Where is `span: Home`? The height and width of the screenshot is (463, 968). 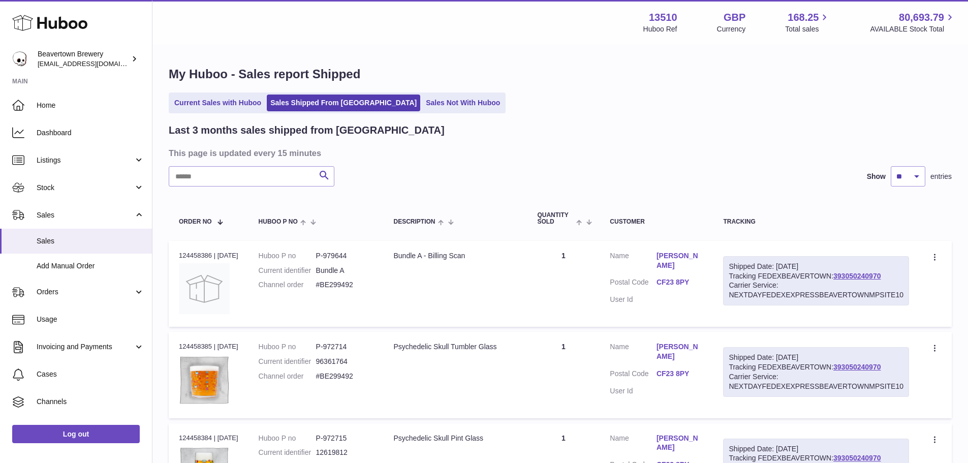 span: Home is located at coordinates (90, 105).